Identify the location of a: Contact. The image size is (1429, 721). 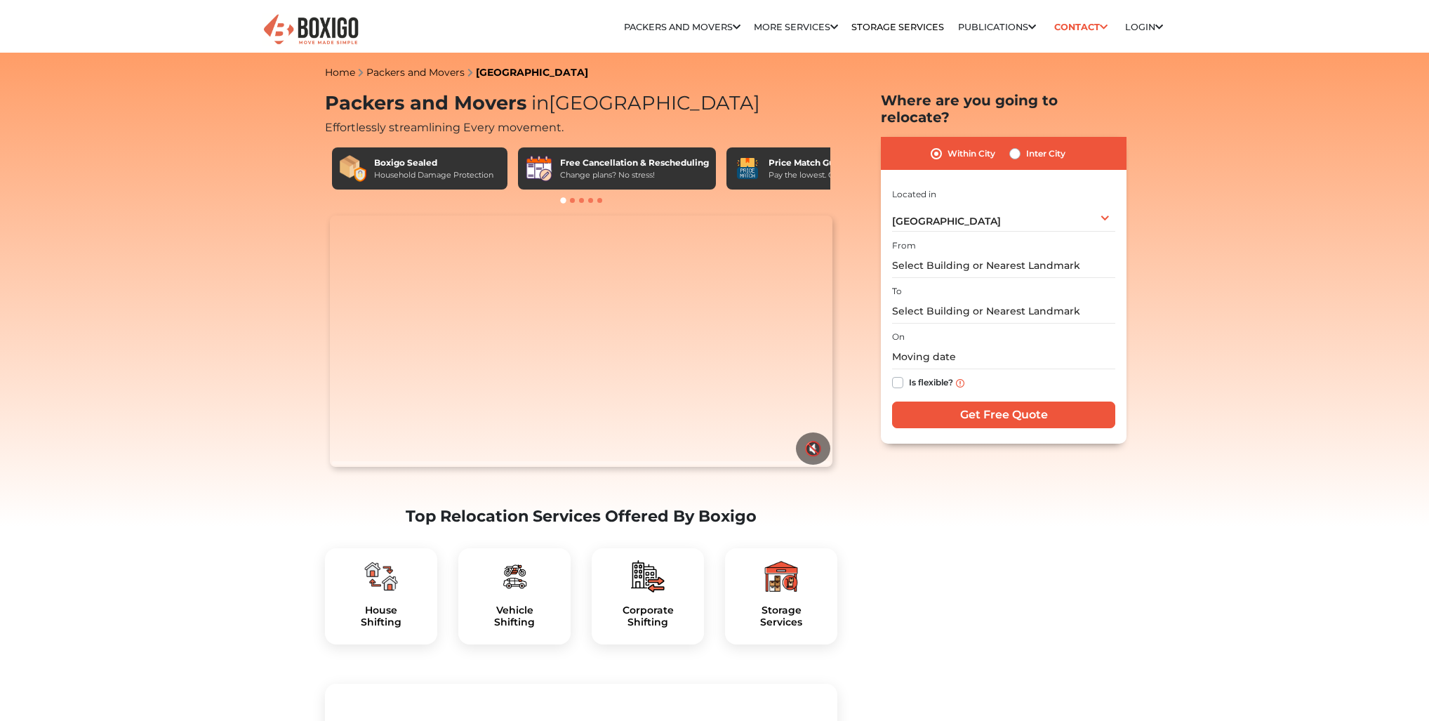
(1080, 27).